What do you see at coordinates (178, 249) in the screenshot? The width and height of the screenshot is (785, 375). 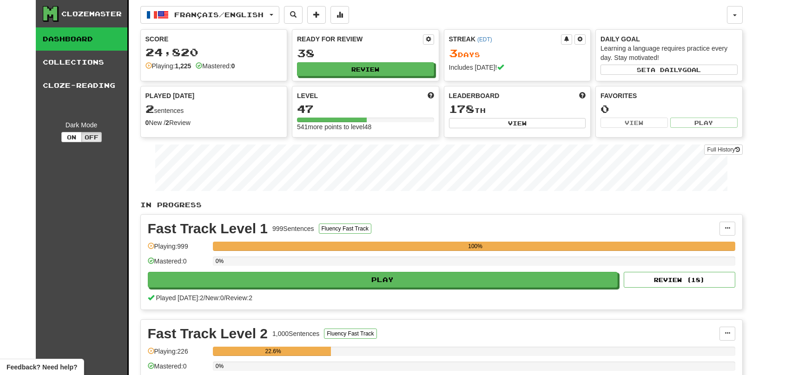 I see `div: Playing: 999` at bounding box center [178, 249].